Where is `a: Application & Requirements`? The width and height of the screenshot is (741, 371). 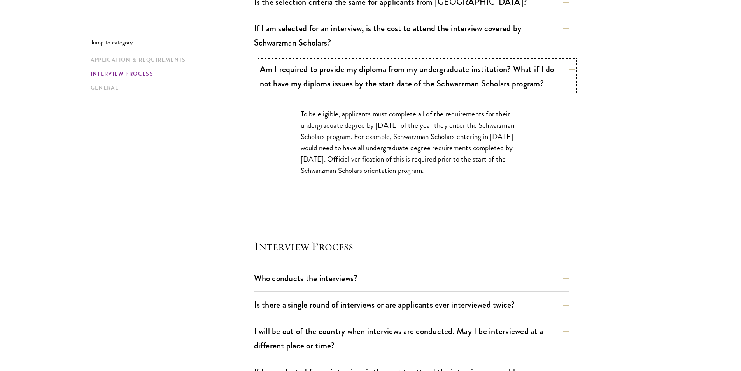
a: Application & Requirements is located at coordinates (170, 60).